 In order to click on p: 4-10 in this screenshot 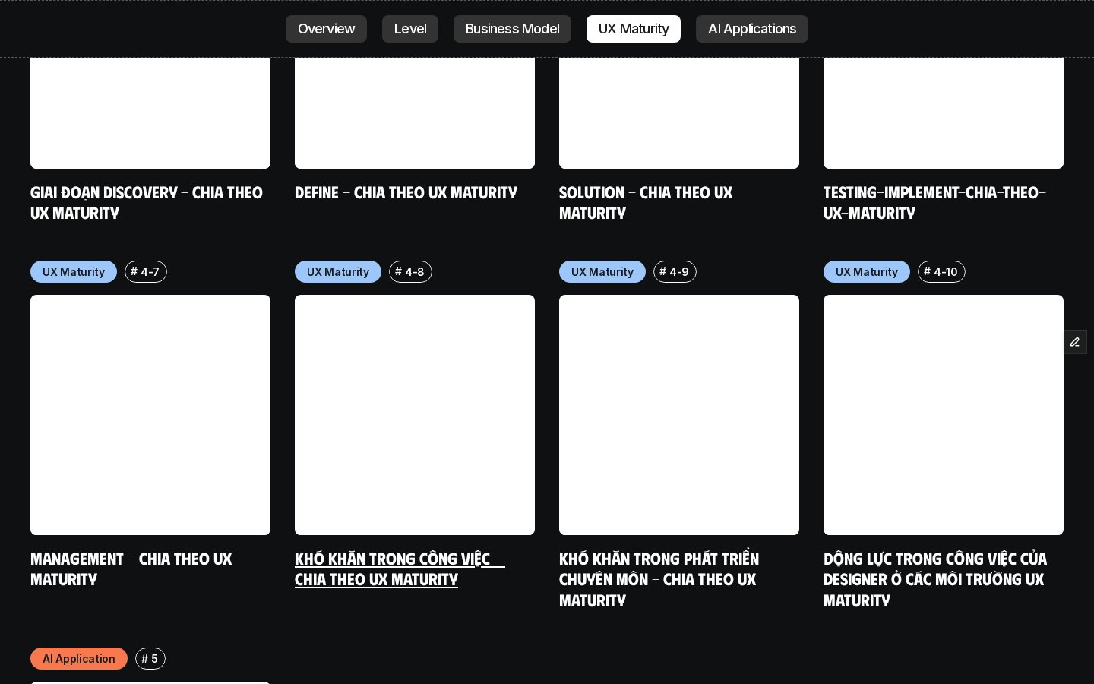, I will do `click(946, 271)`.